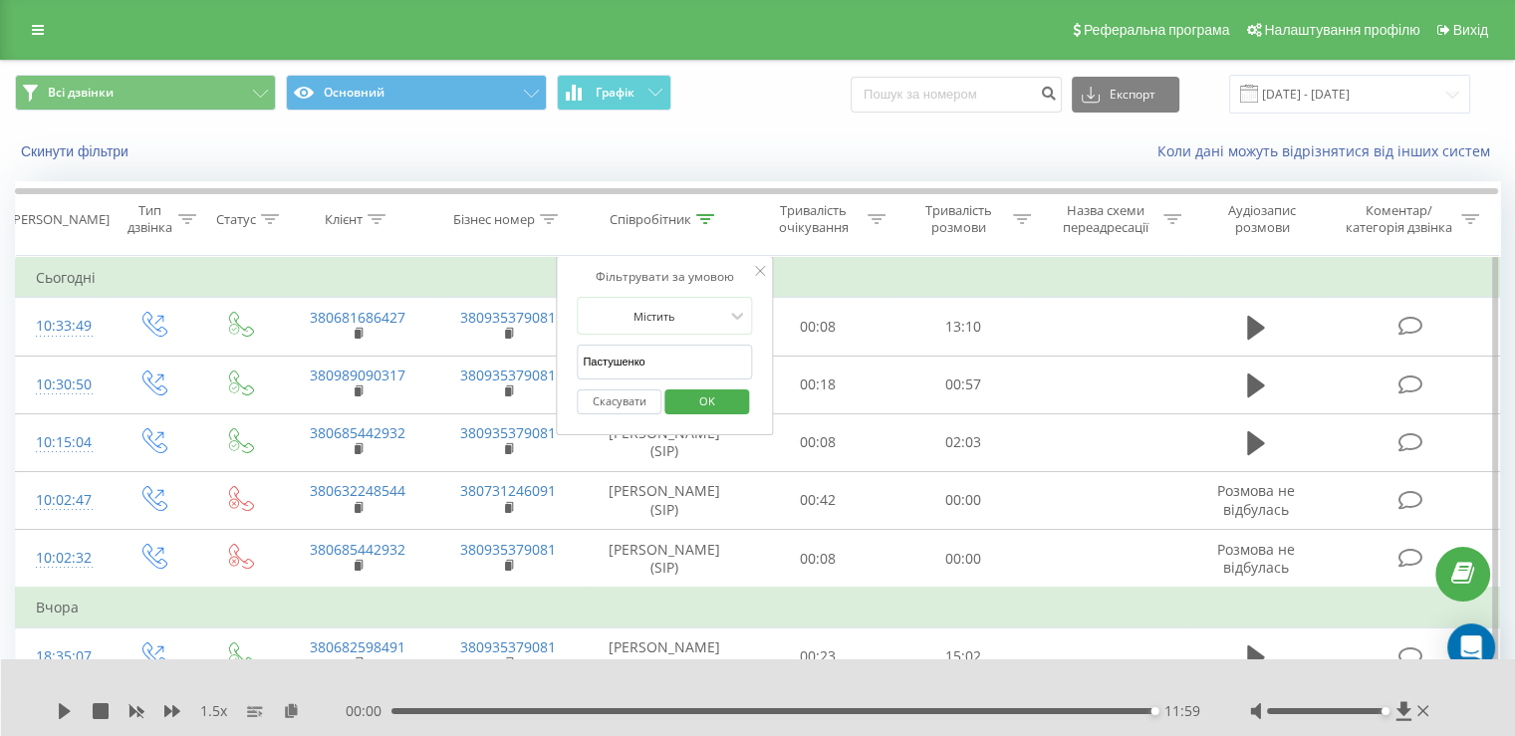 The image size is (1515, 736). What do you see at coordinates (613, 93) in the screenshot?
I see `button: Графік` at bounding box center [613, 93].